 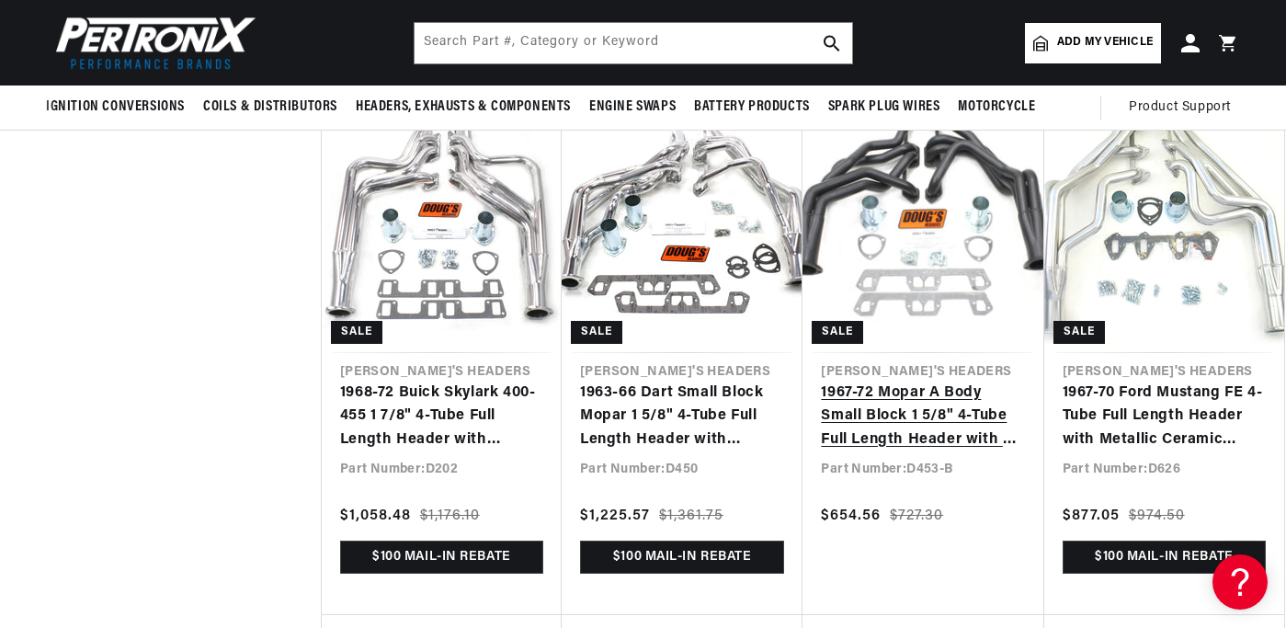 What do you see at coordinates (996, 107) in the screenshot?
I see `summary: Motorcycle` at bounding box center [996, 107].